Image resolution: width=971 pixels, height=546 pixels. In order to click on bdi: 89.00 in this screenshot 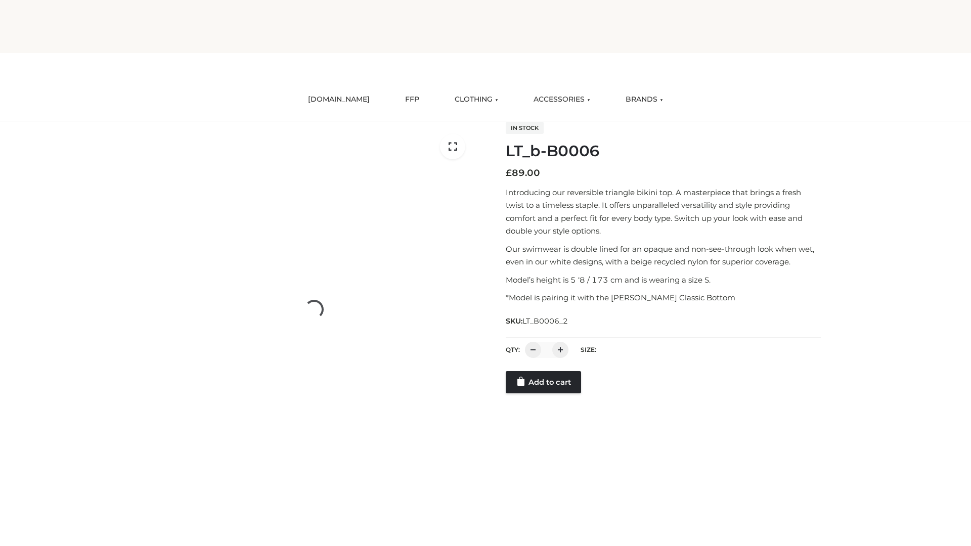, I will do `click(523, 173)`.